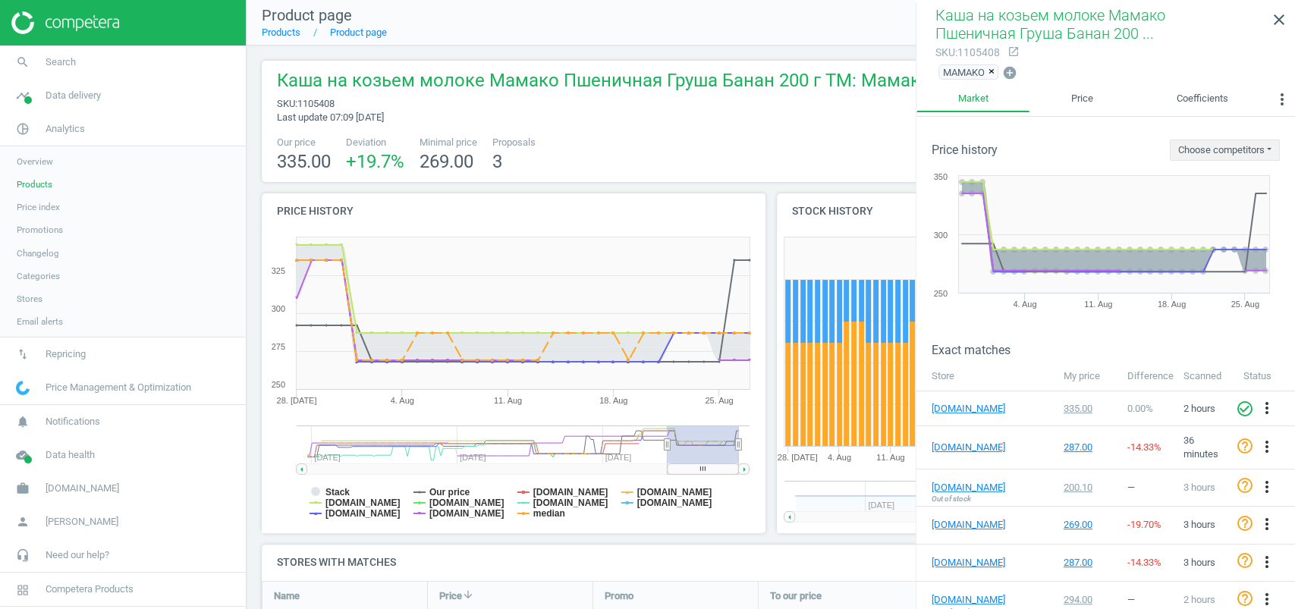 This screenshot has width=1295, height=609. Describe the element at coordinates (1082, 99) in the screenshot. I see `a: Price` at that location.